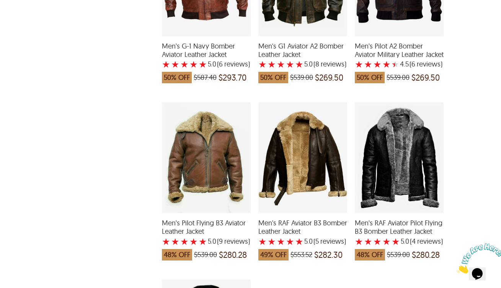 Image resolution: width=501 pixels, height=288 pixels. What do you see at coordinates (27, 18) in the screenshot?
I see `img: Chat attention grabber` at bounding box center [27, 18].